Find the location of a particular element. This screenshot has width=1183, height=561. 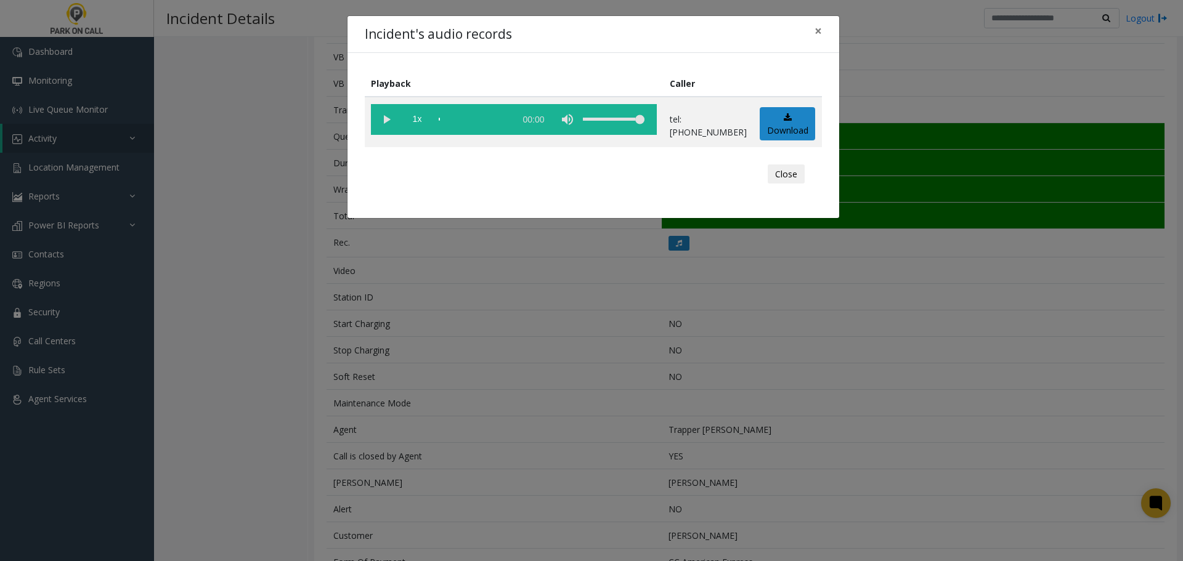

th: Caller is located at coordinates (708, 83).